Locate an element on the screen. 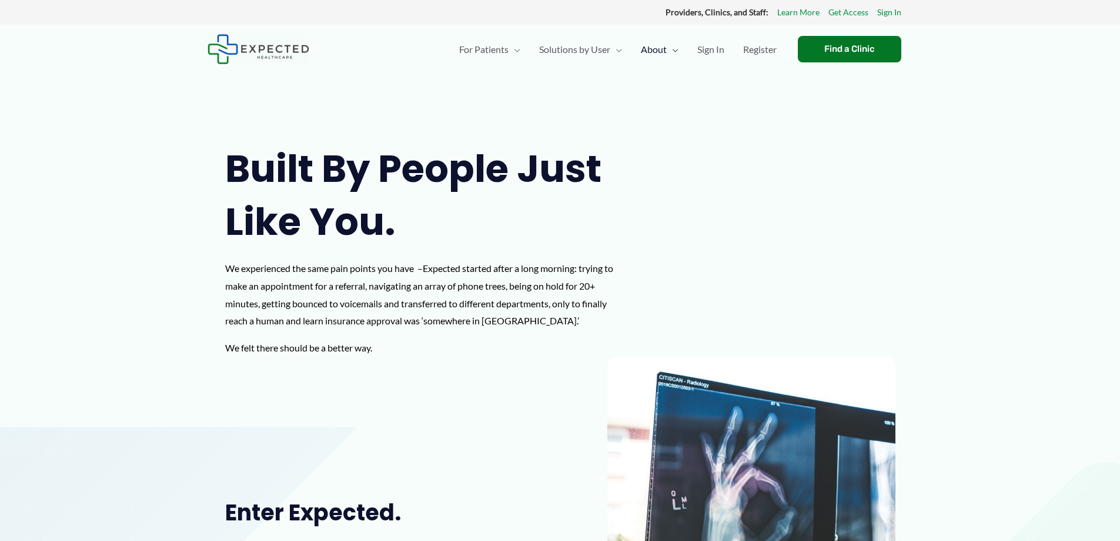 Image resolution: width=1120 pixels, height=541 pixels. a: Register is located at coordinates (760, 49).